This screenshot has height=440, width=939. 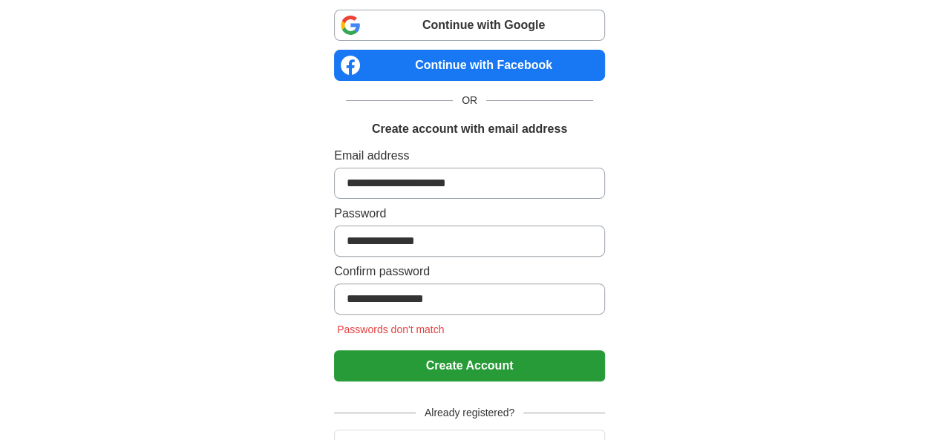 What do you see at coordinates (390, 330) in the screenshot?
I see `span: Passwords don't match` at bounding box center [390, 330].